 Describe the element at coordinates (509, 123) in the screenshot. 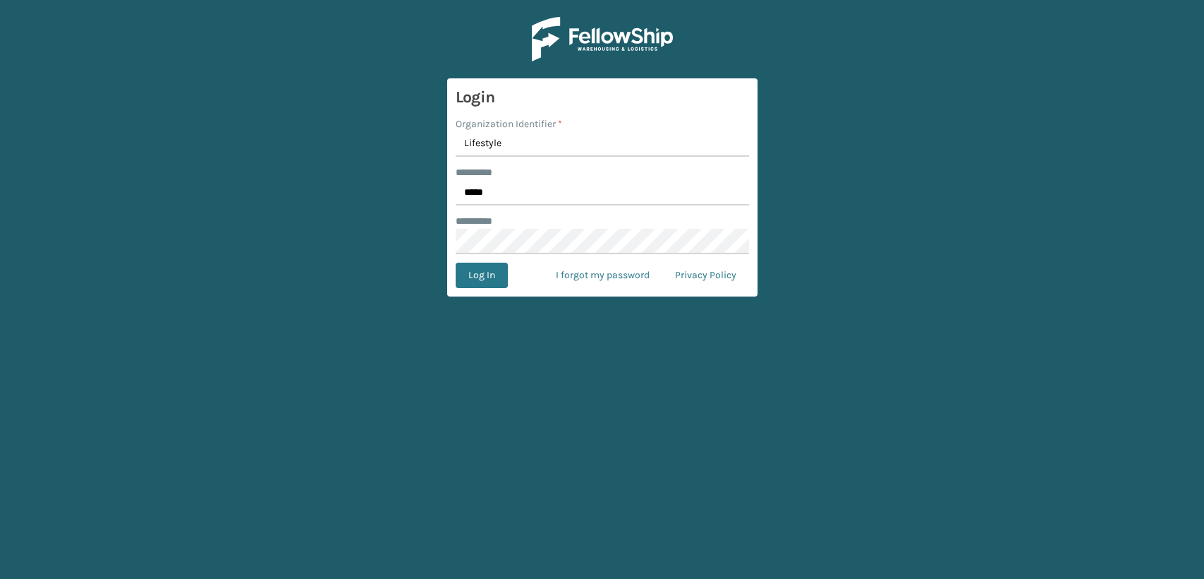

I see `label: Organization Identifier` at that location.